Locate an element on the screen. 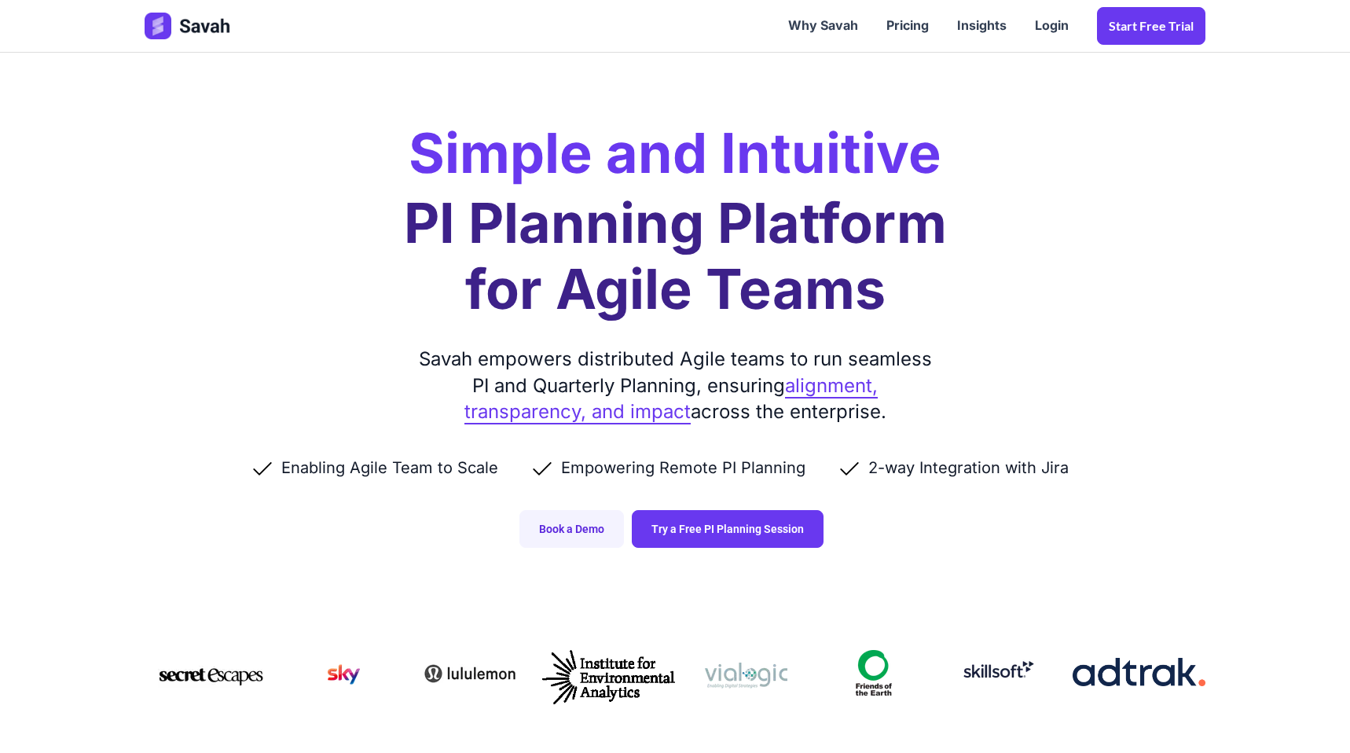  li: 2-way Integration with Jira is located at coordinates (968, 467).